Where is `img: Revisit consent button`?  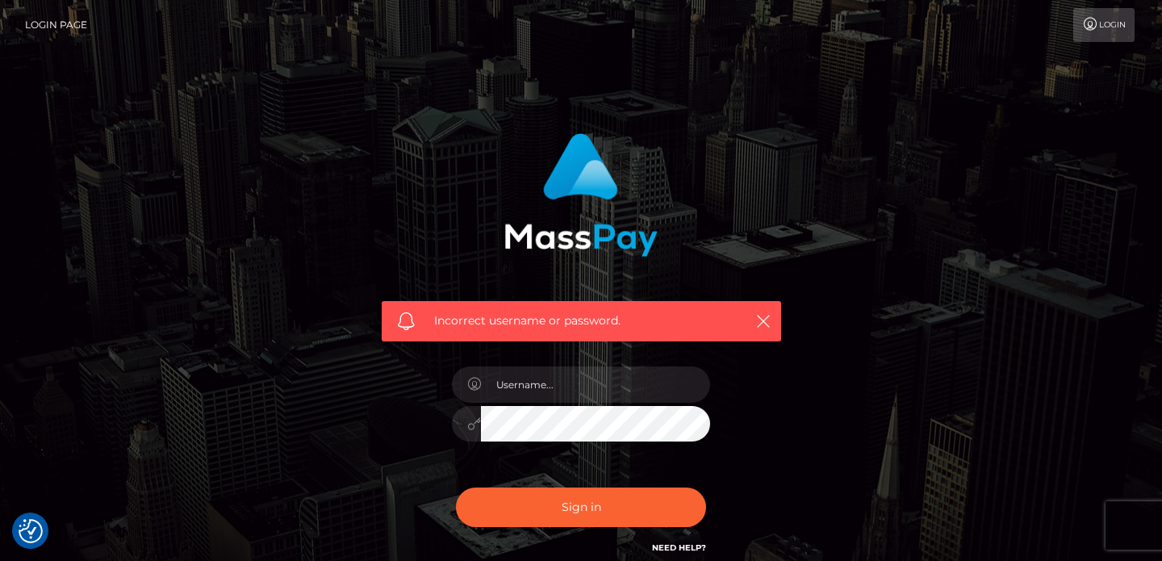
img: Revisit consent button is located at coordinates (31, 531).